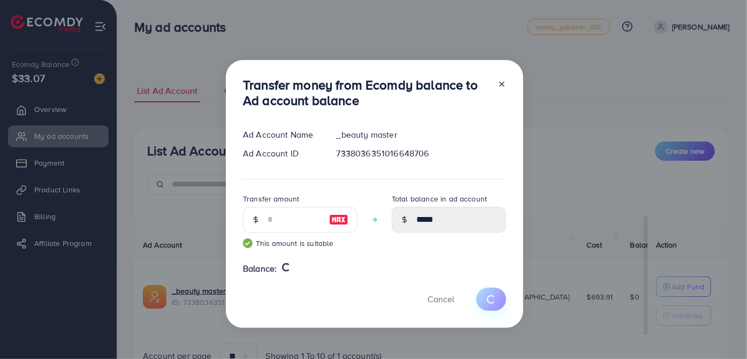 The width and height of the screenshot is (747, 359). Describe the element at coordinates (281, 134) in the screenshot. I see `div: Ad Account Name` at that location.